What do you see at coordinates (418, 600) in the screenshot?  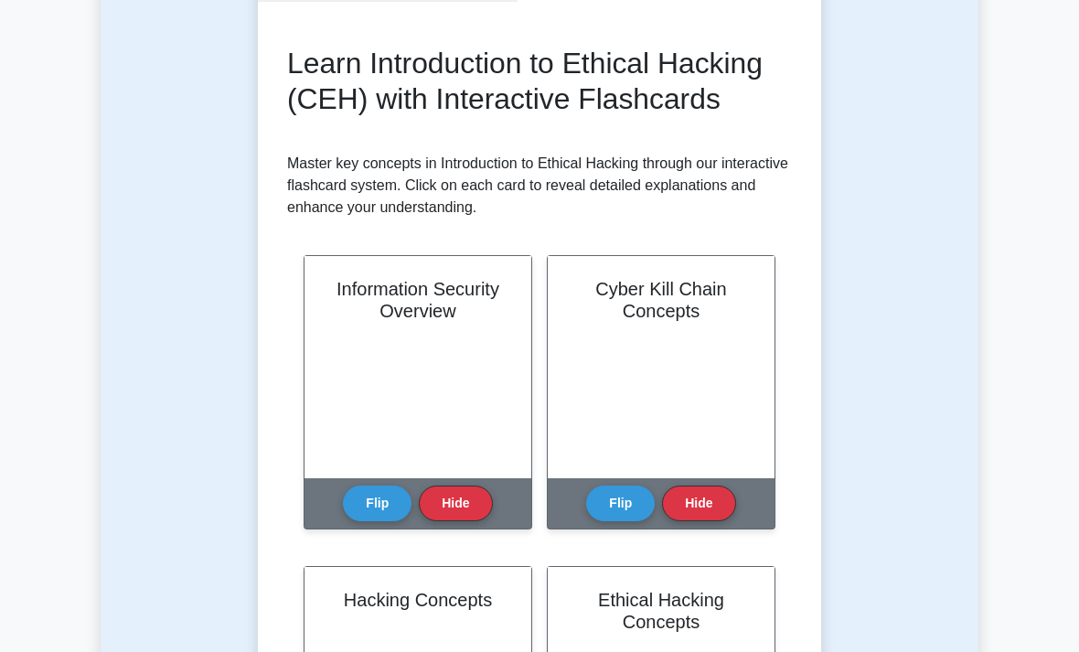 I see `h2: Hacking Concepts` at bounding box center [418, 600].